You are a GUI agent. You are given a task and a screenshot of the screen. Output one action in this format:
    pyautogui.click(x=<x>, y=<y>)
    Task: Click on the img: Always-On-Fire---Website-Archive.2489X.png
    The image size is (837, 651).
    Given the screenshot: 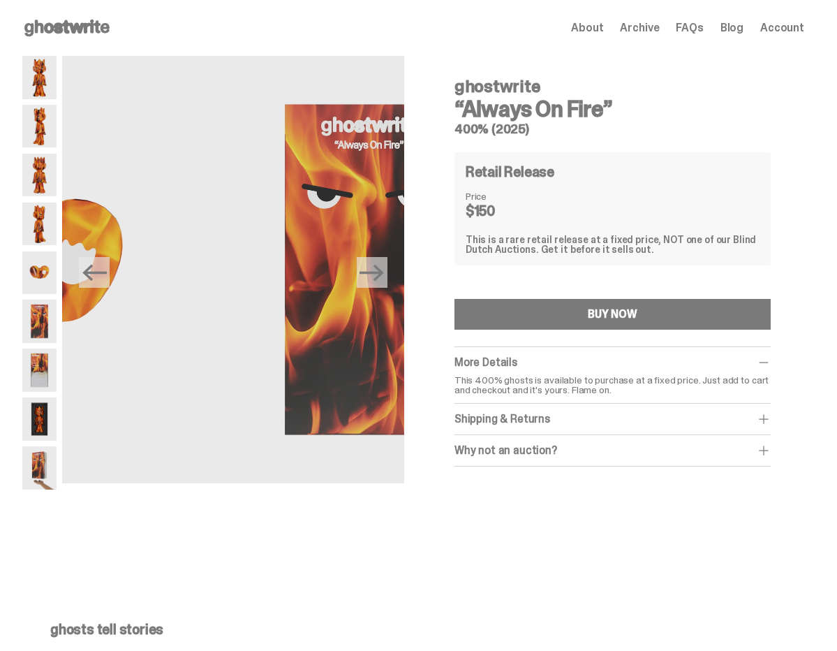 What is the action you would take?
    pyautogui.click(x=39, y=224)
    